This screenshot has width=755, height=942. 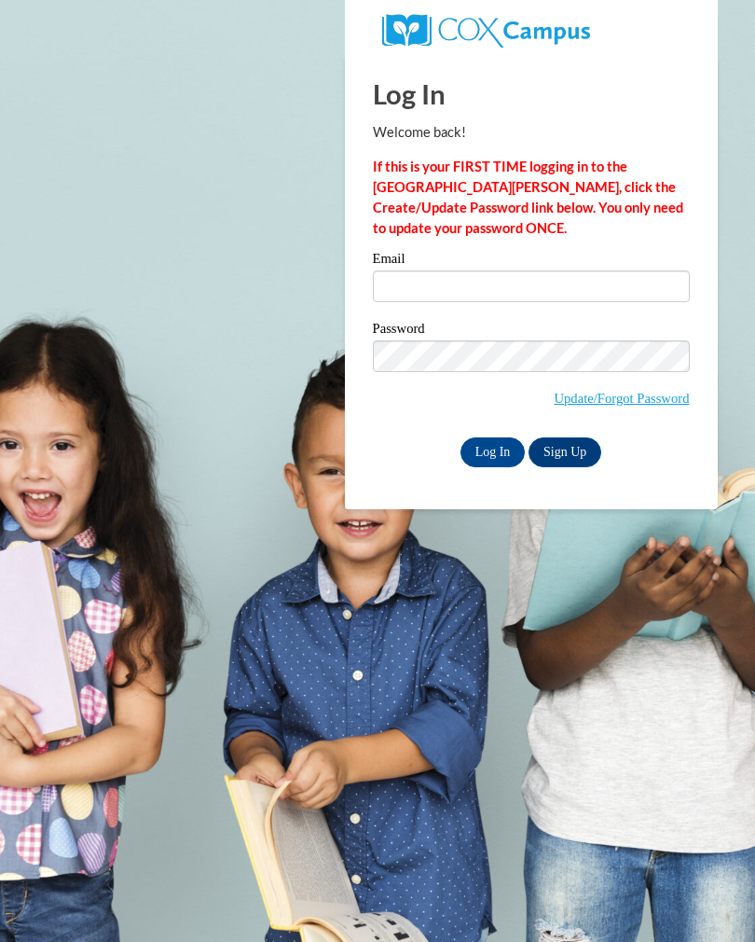 I want to click on label: Password, so click(x=532, y=331).